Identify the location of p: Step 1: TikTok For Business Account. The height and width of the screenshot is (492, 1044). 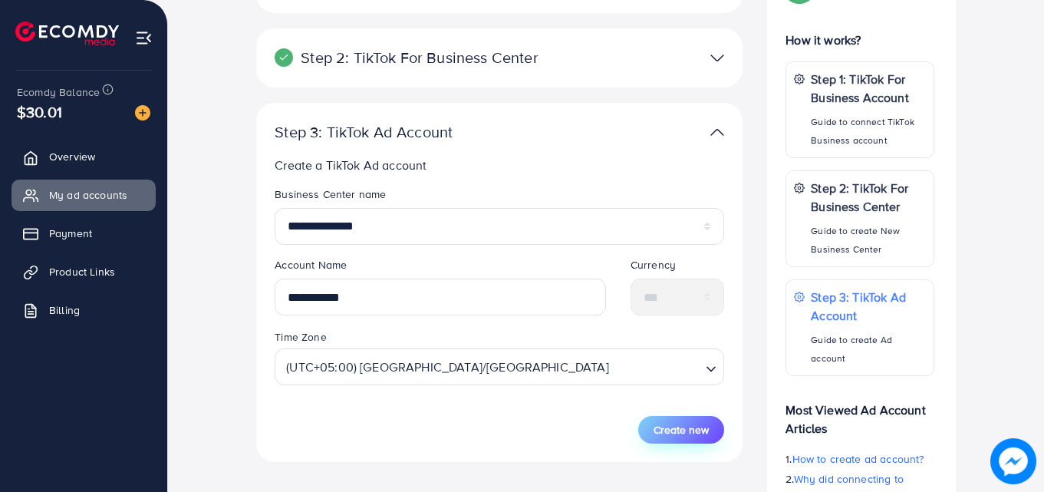
(868, 88).